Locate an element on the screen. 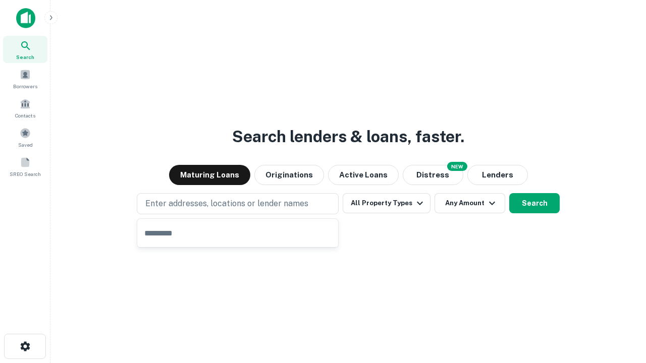  div: Contacts is located at coordinates (25, 108).